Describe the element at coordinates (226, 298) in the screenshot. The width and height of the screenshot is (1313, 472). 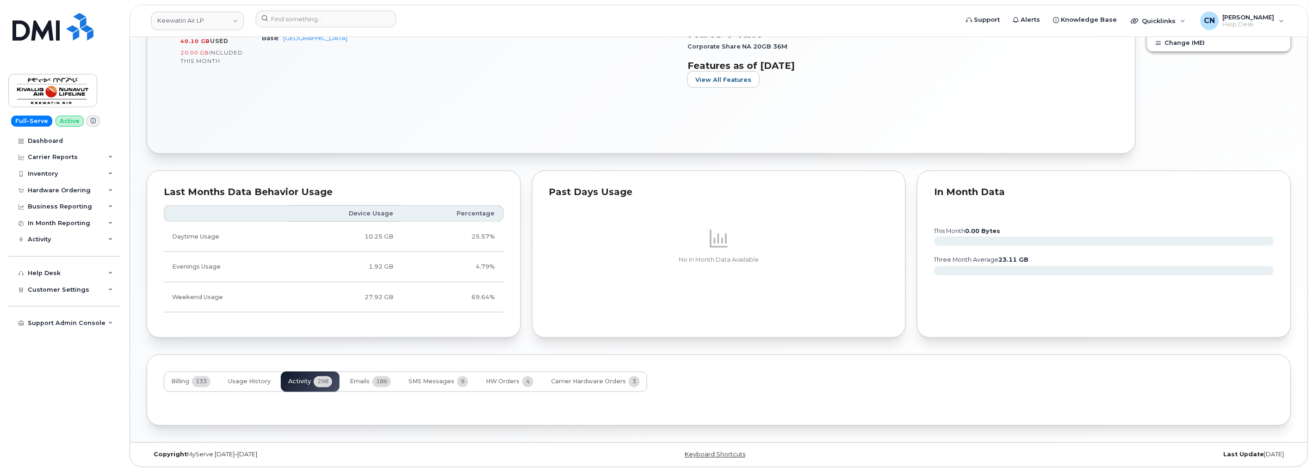
I see `td: Weekend Usage` at that location.